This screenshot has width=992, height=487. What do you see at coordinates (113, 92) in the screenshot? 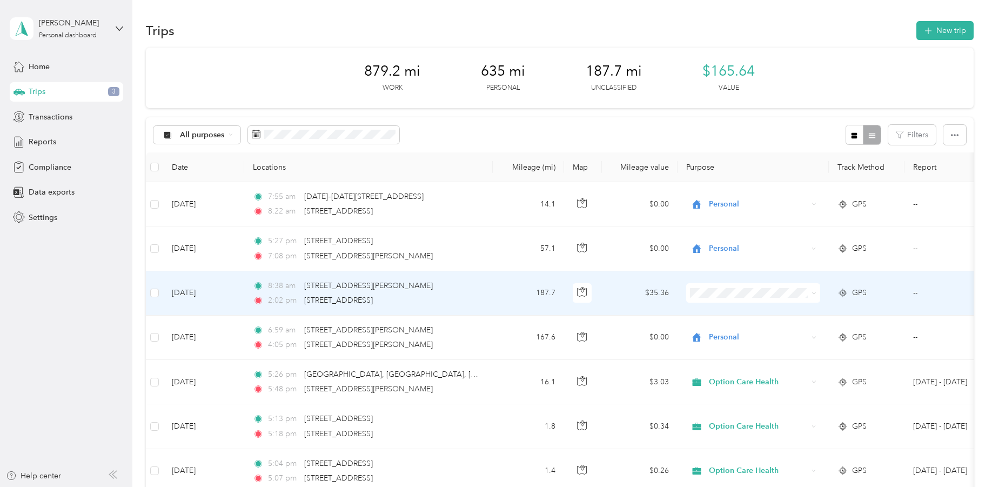
I see `span: 3` at bounding box center [113, 92].